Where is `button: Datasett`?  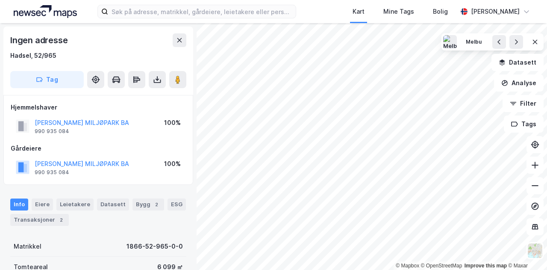 button: Datasett is located at coordinates (517, 62).